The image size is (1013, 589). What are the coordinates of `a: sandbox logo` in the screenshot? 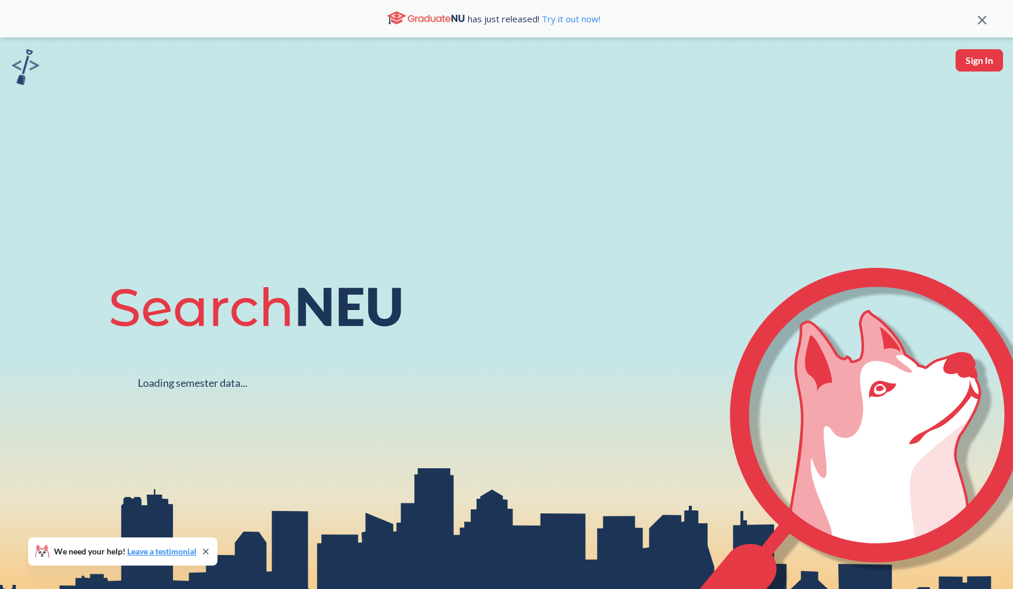 It's located at (25, 69).